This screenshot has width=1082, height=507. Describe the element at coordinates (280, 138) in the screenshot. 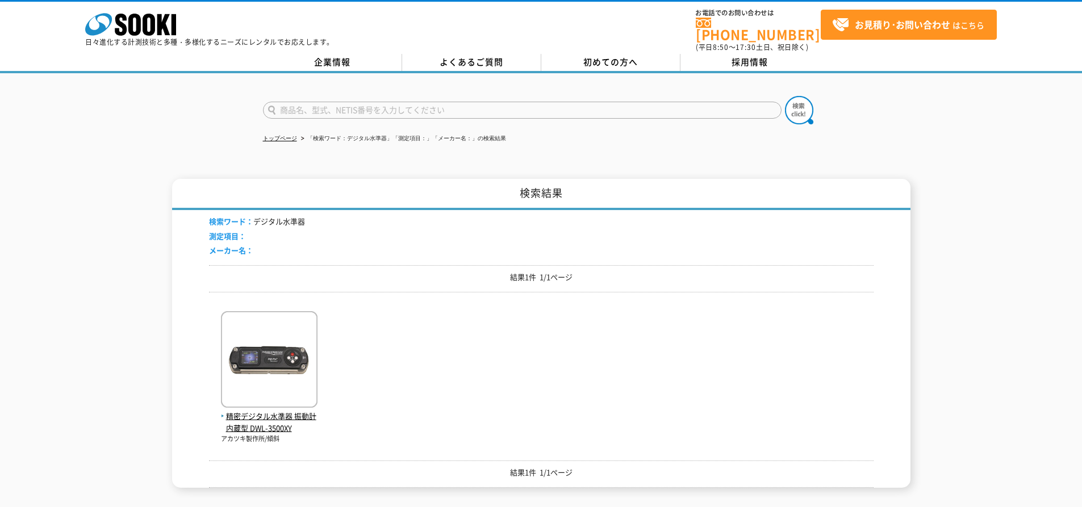

I see `a: トップページ` at that location.